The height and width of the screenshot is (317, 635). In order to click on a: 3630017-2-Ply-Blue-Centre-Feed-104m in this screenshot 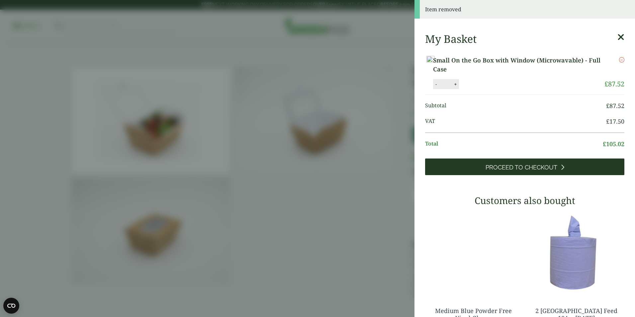, I will do `click(576, 252)`.